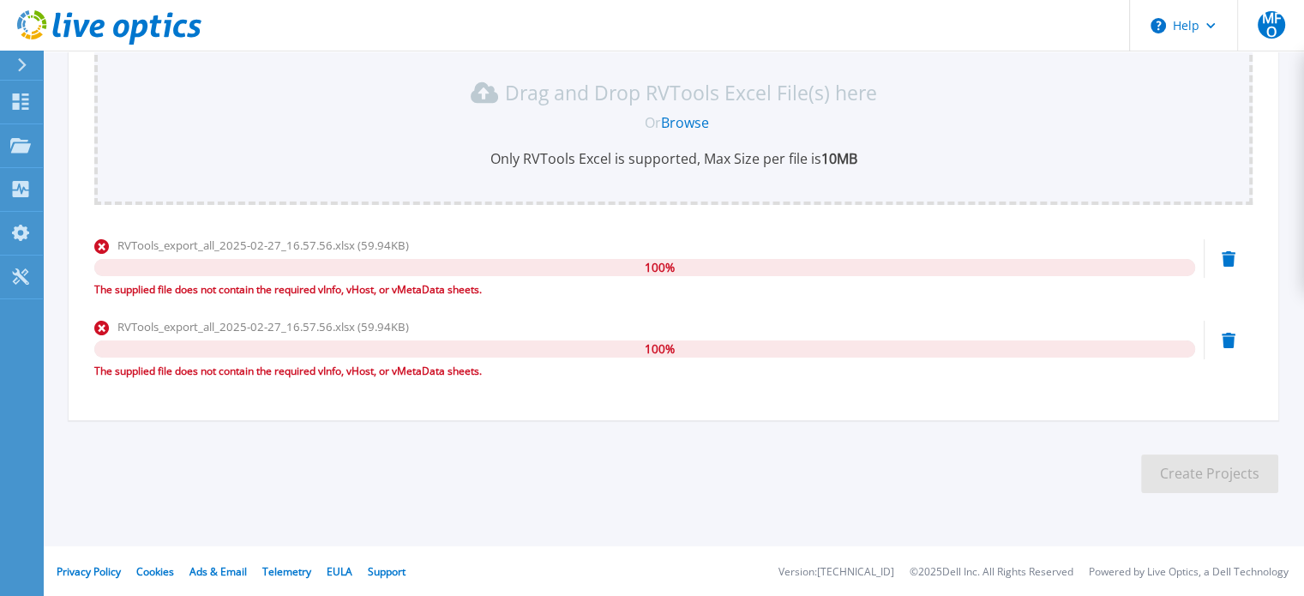 Image resolution: width=1304 pixels, height=596 pixels. Describe the element at coordinates (286, 571) in the screenshot. I see `a: Telemetry` at that location.